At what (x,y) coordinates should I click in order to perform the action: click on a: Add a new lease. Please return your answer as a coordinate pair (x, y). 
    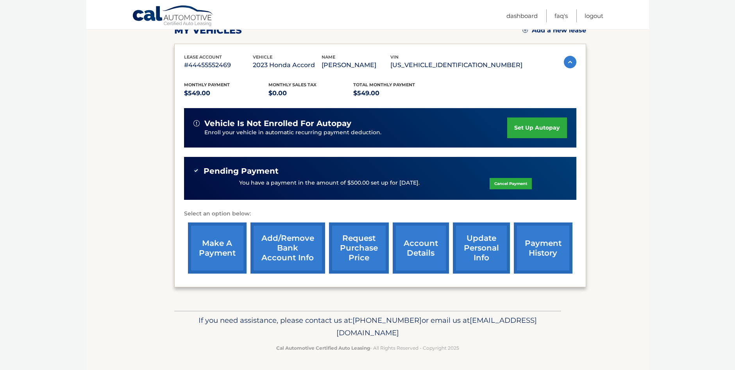
    Looking at the image, I should click on (554, 30).